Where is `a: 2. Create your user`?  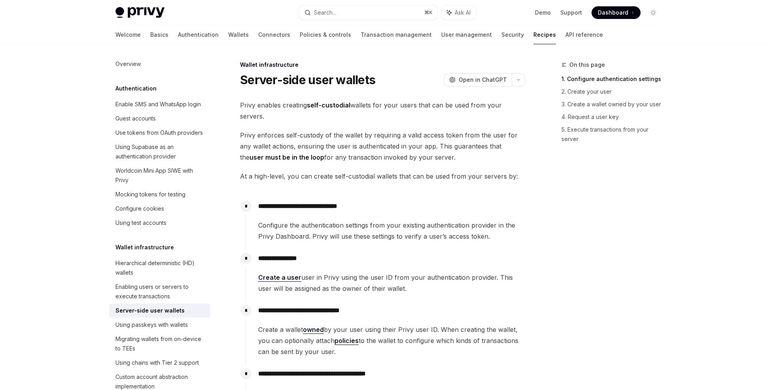 a: 2. Create your user is located at coordinates (614, 92).